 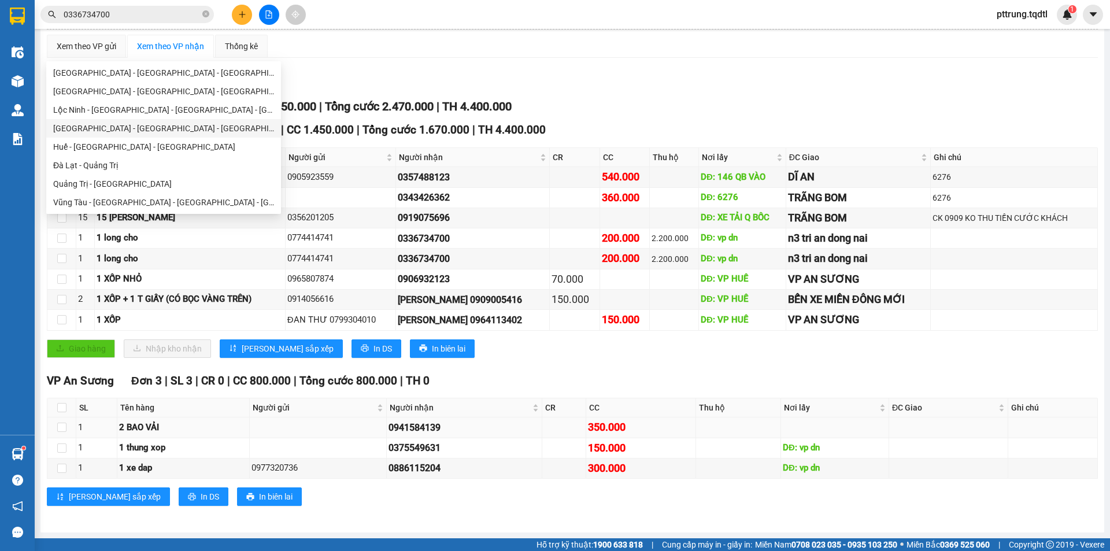 I want to click on div: 2, so click(x=85, y=299).